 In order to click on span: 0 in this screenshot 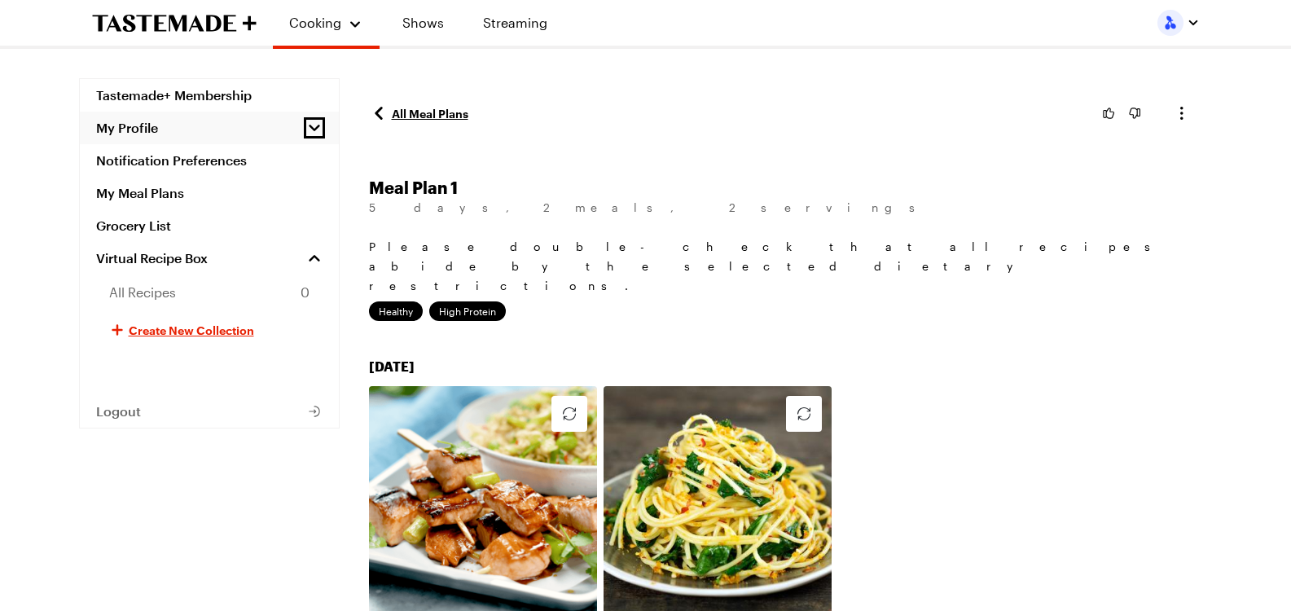, I will do `click(305, 293)`.